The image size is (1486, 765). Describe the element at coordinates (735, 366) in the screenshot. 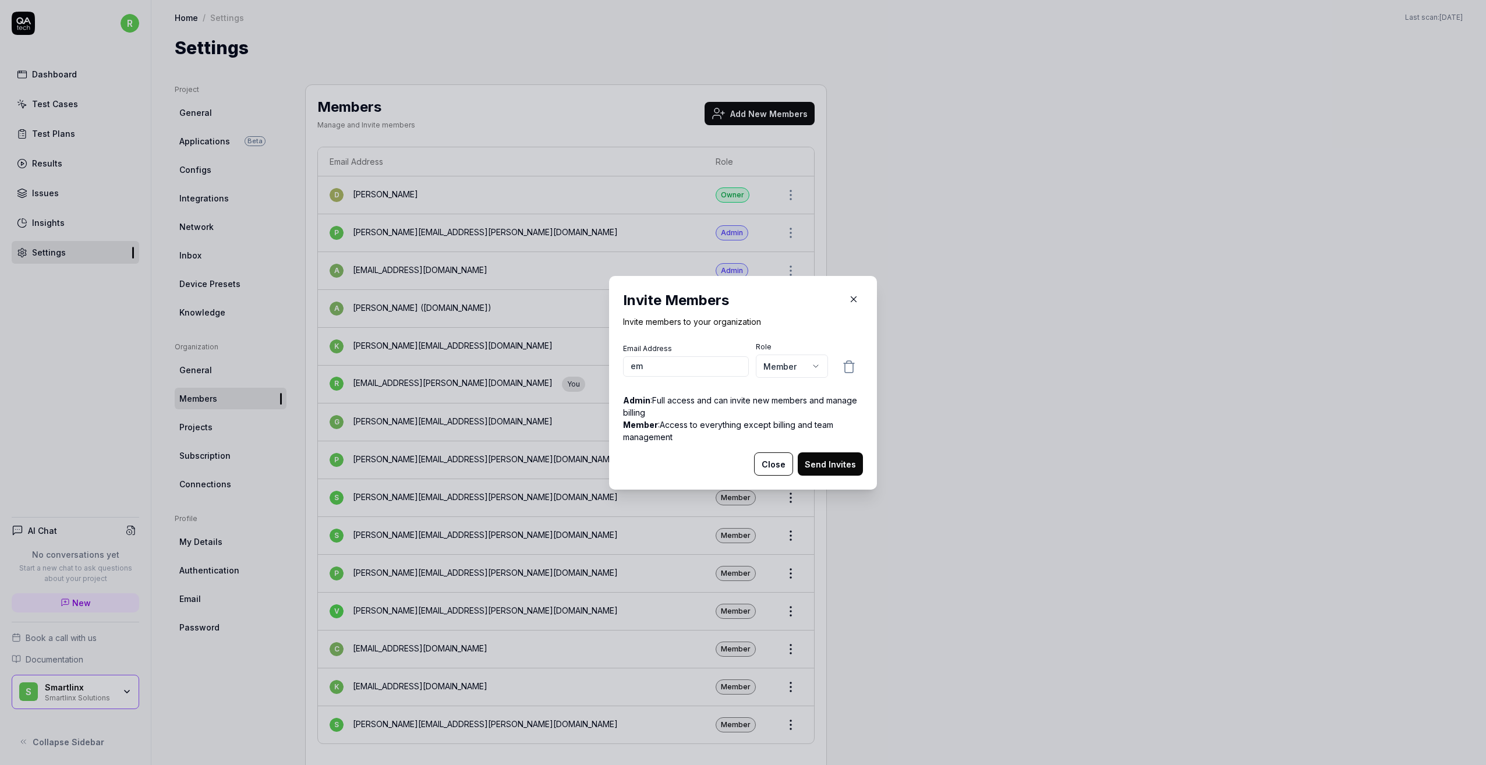

I see `keeper-lock: Open Keeper Popup` at that location.